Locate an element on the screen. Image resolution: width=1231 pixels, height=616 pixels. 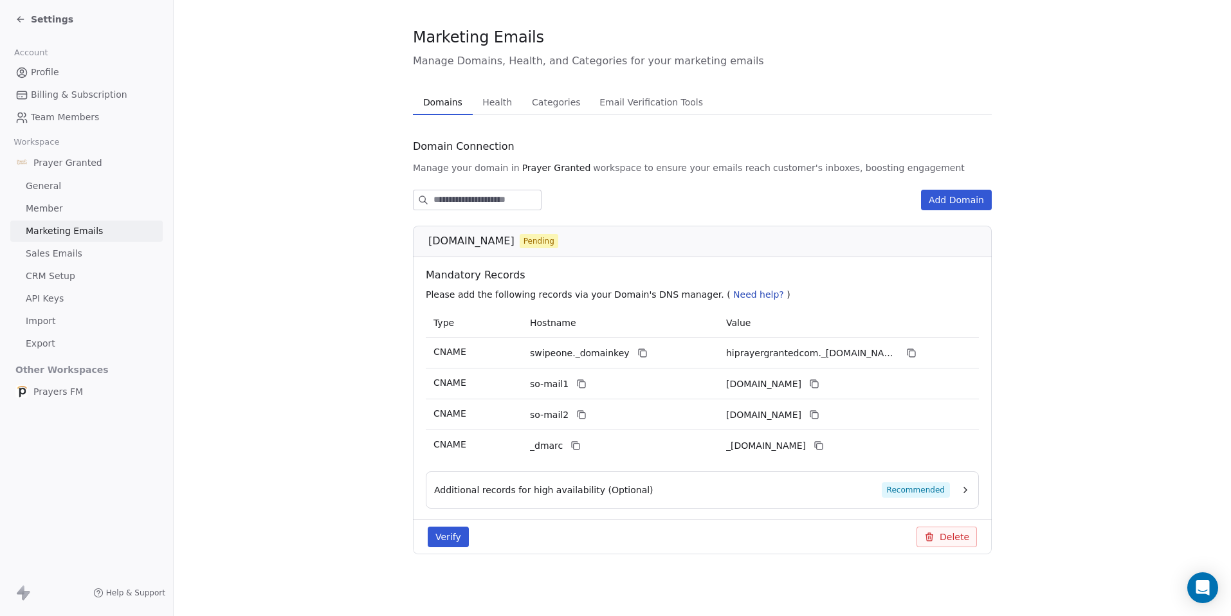
span: hiprayergrantedcom1.swipeone.email is located at coordinates (763, 384).